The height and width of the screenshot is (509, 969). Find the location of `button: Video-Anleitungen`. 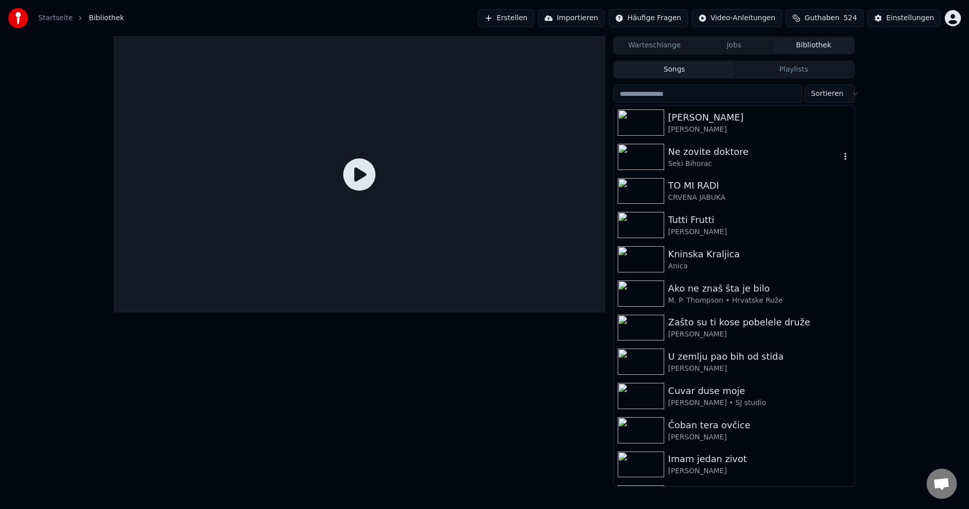

button: Video-Anleitungen is located at coordinates (737, 18).